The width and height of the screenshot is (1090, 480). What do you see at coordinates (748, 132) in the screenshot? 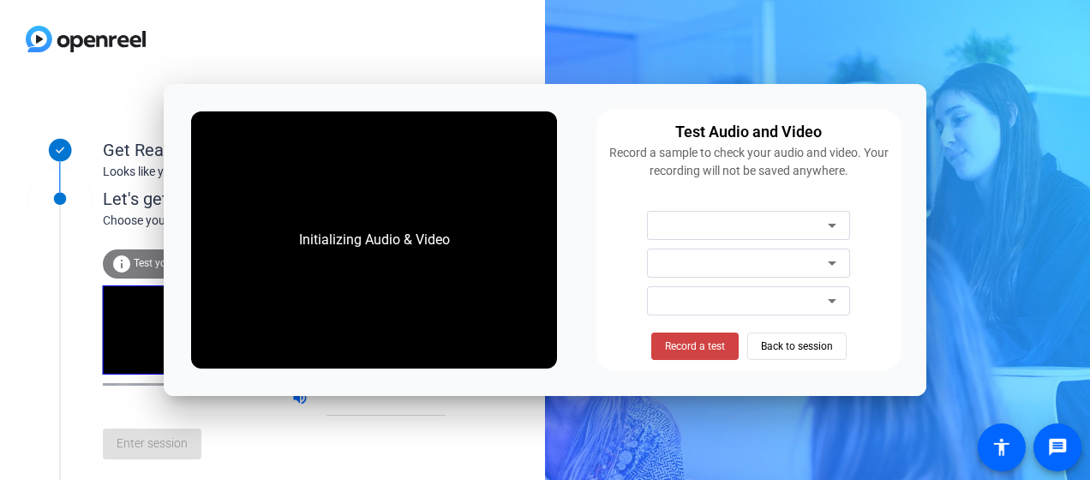
I see `div: Test Audio and Video` at bounding box center [748, 132].